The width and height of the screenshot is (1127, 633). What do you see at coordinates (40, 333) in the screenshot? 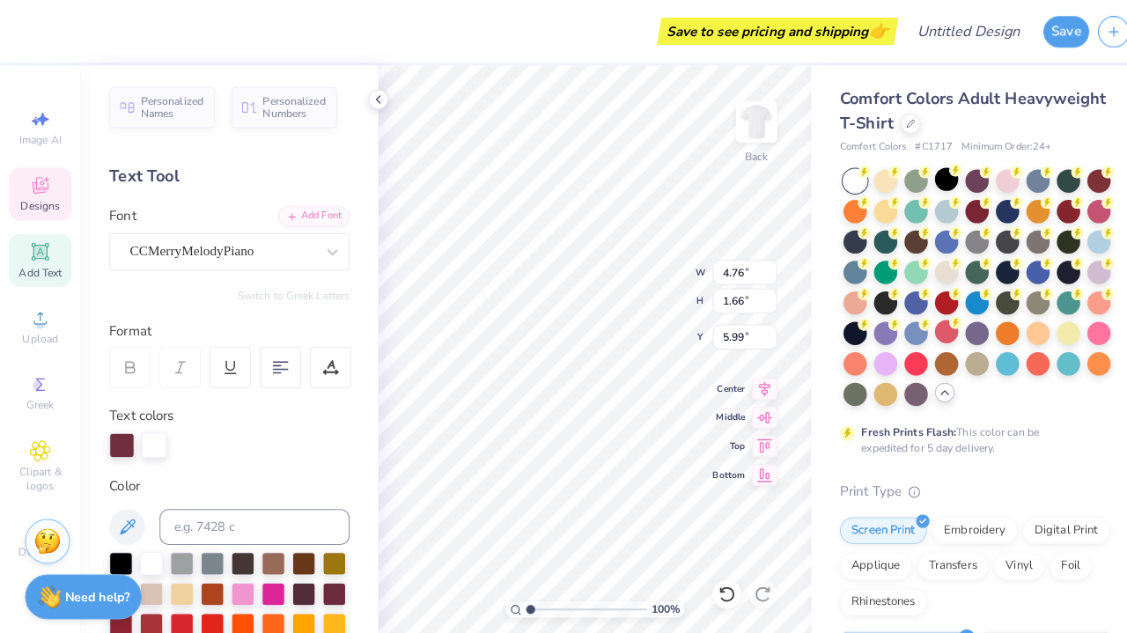
I see `span: Upload` at bounding box center [40, 333].